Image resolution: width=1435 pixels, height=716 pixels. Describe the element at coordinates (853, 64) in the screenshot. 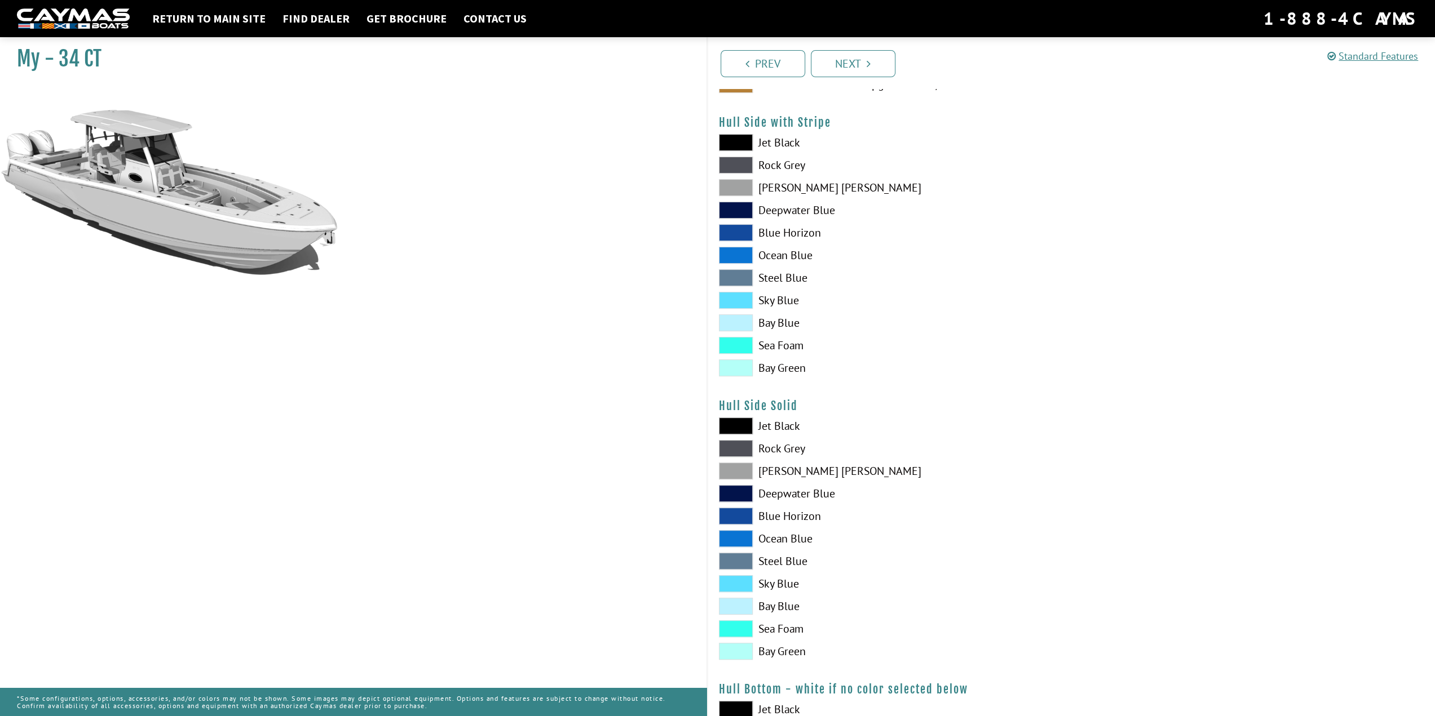

I see `a: Next` at that location.